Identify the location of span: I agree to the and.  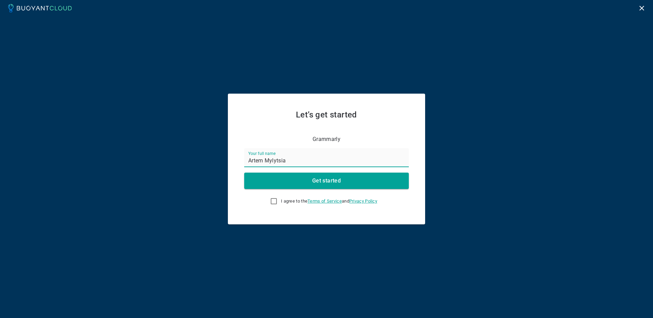
(329, 201).